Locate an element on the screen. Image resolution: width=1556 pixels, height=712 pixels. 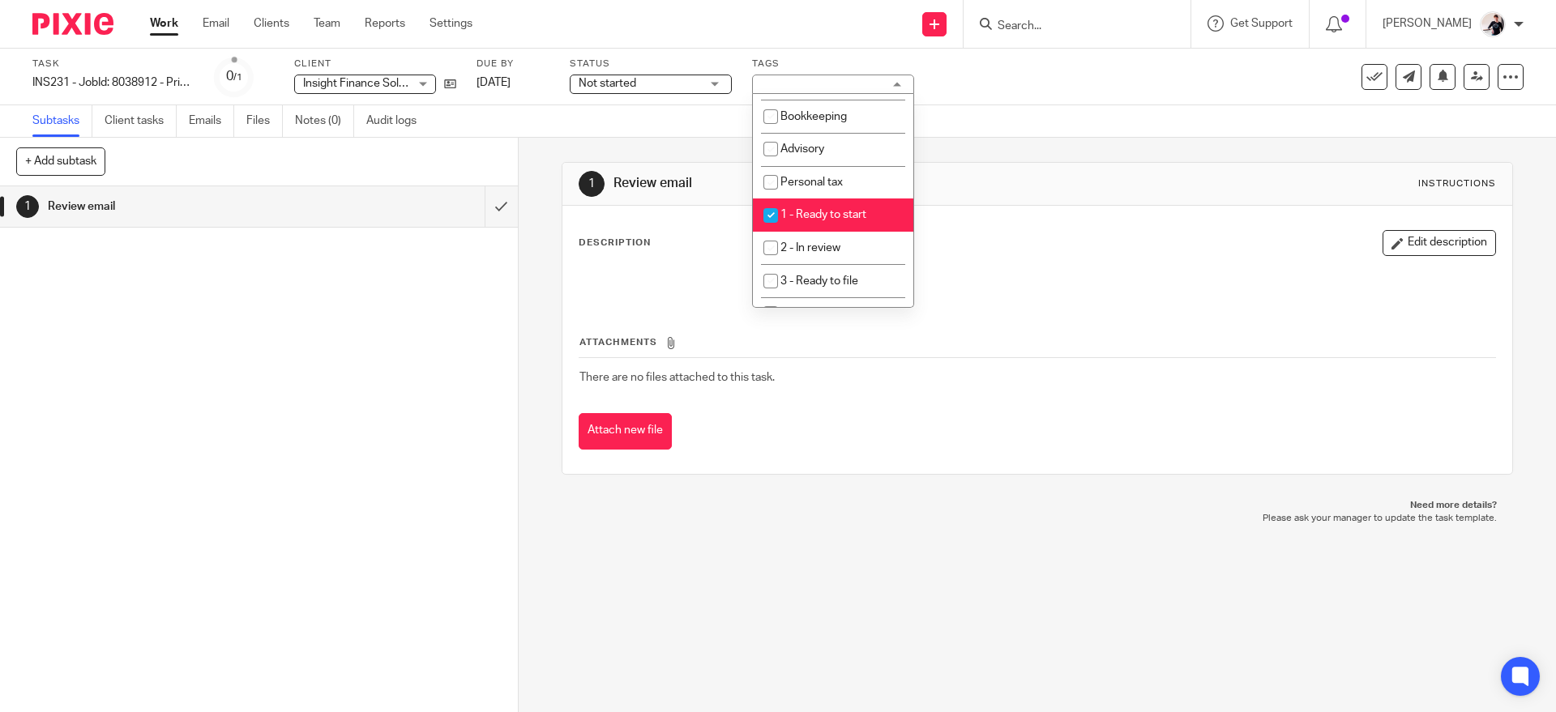
span: Get Support is located at coordinates (1261, 24).